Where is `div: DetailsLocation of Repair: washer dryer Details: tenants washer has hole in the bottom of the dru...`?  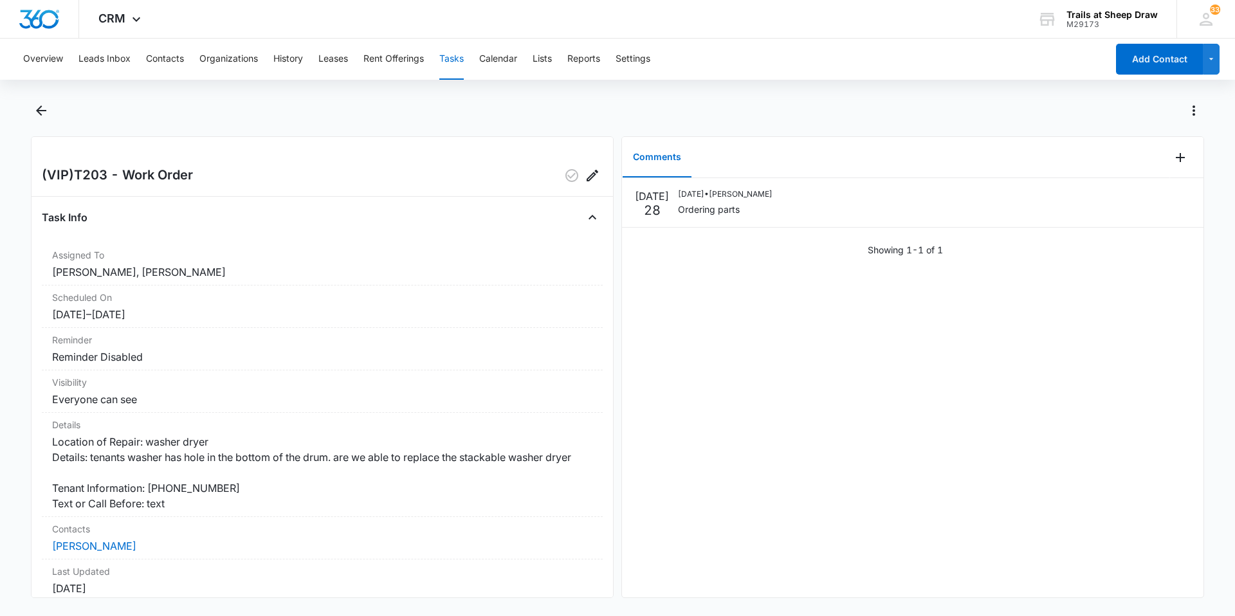 div: DetailsLocation of Repair: washer dryer Details: tenants washer has hole in the bottom of the dru... is located at coordinates (322, 465).